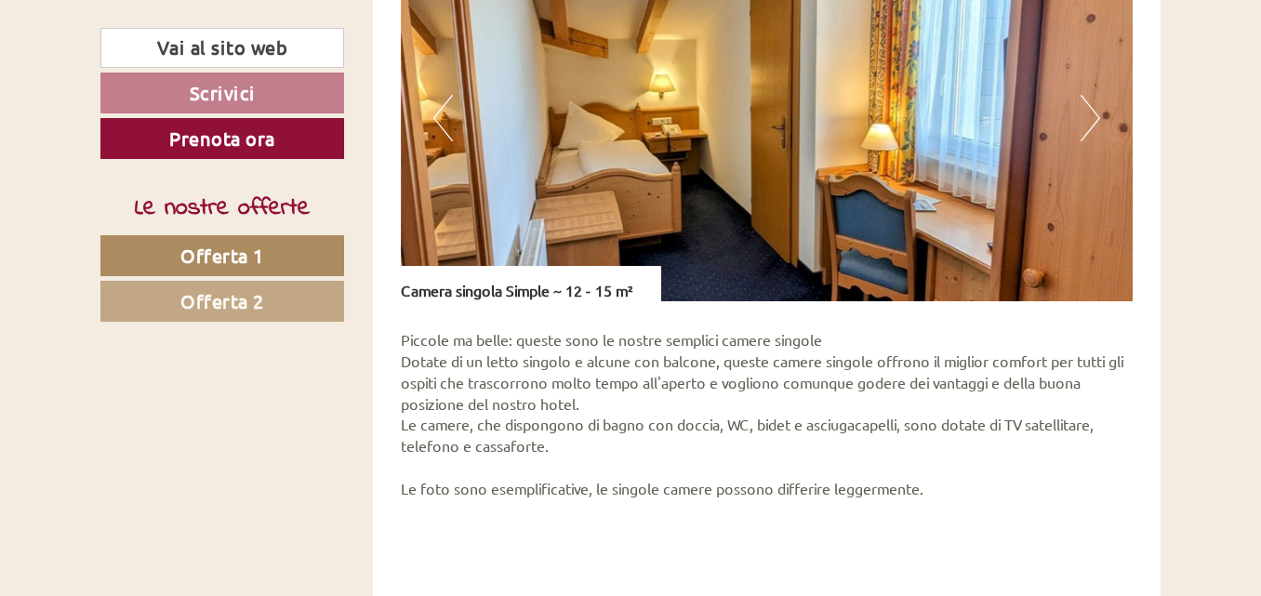  I want to click on div: Le nostre offerte, so click(222, 208).